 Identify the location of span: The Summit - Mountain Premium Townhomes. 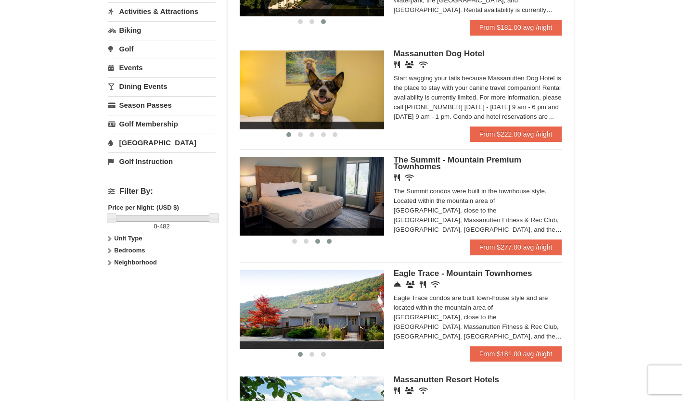
(457, 163).